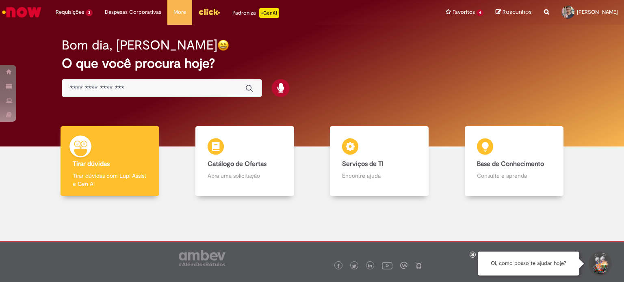 The height and width of the screenshot is (282, 624). What do you see at coordinates (89, 13) in the screenshot?
I see `span: 3` at bounding box center [89, 13].